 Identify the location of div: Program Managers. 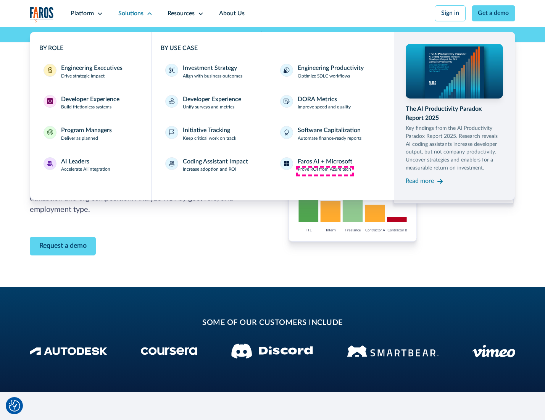
(86, 131).